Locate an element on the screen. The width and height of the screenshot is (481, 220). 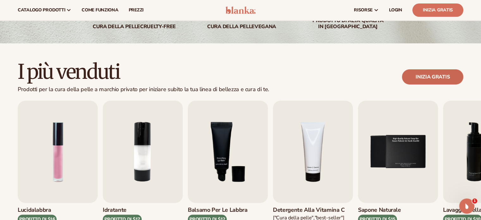
font: Balsamo per le labbra is located at coordinates (218, 210).